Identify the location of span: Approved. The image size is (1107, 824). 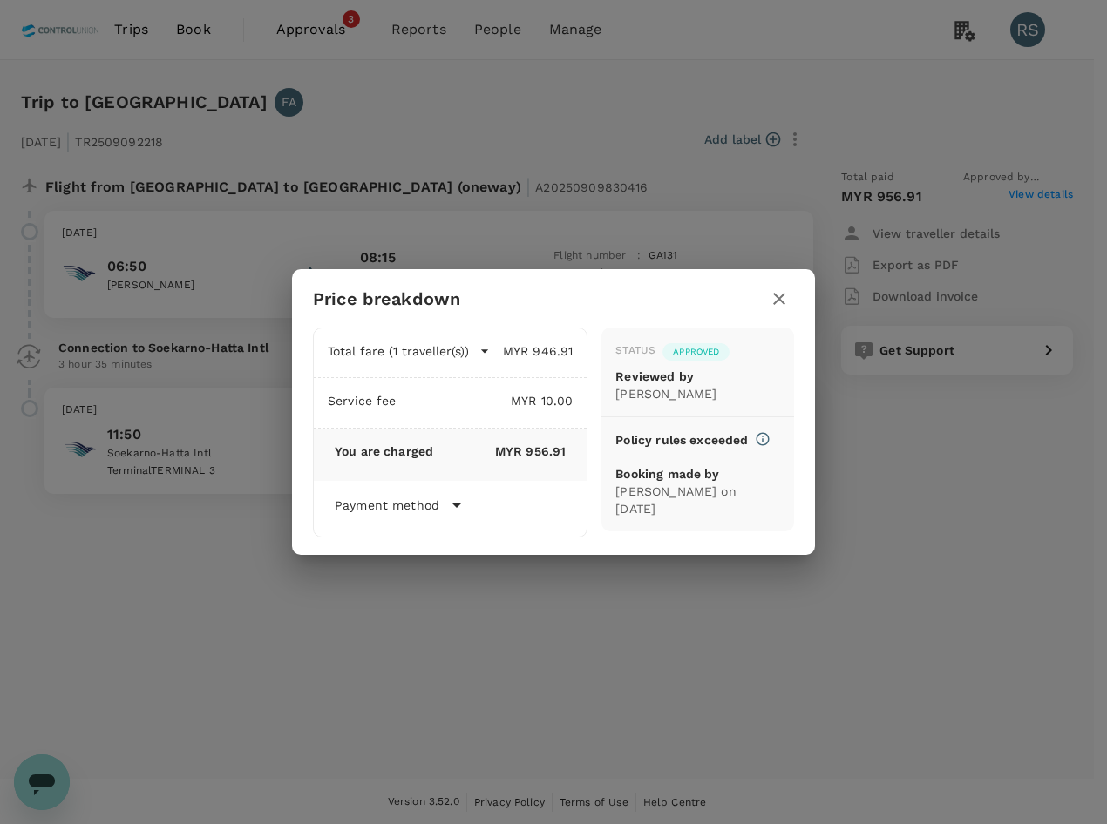
(695, 352).